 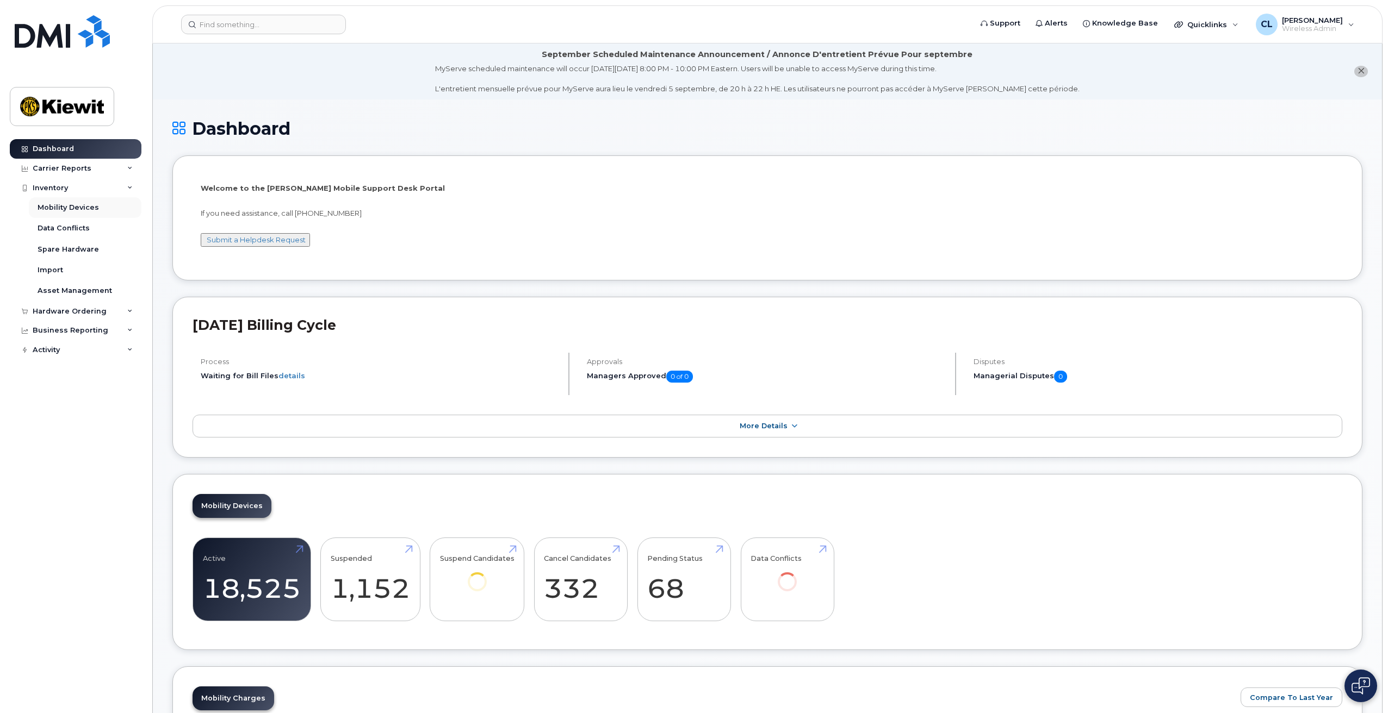 What do you see at coordinates (233, 699) in the screenshot?
I see `a: Mobility Charges` at bounding box center [233, 699].